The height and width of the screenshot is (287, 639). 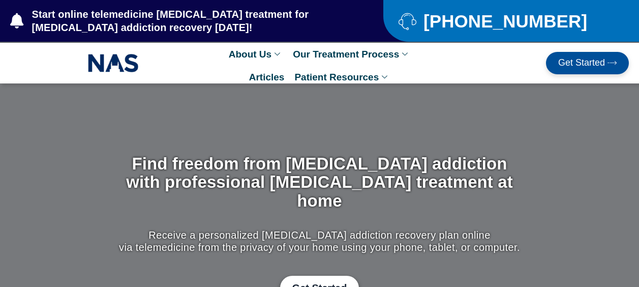 What do you see at coordinates (267, 77) in the screenshot?
I see `a: Articles` at bounding box center [267, 77].